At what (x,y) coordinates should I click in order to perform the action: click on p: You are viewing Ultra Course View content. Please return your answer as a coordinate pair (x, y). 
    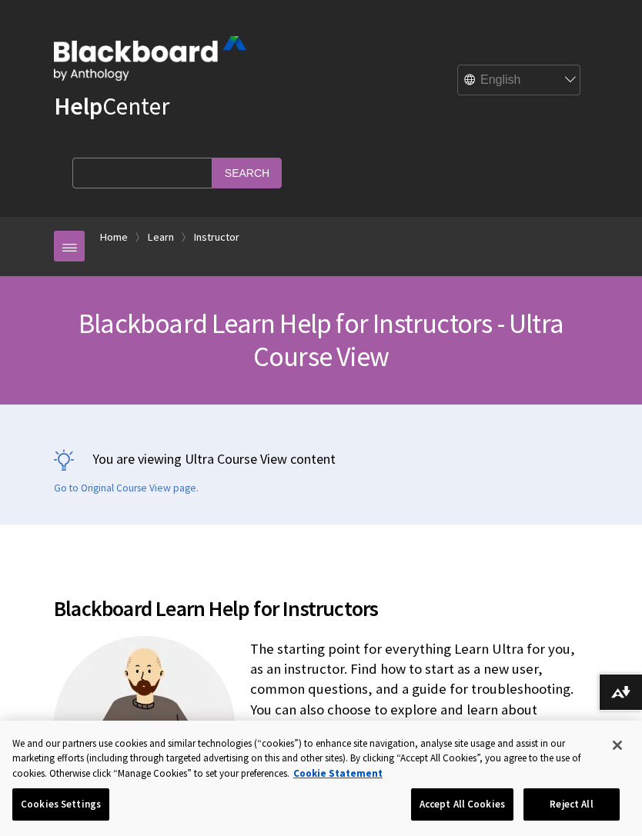
    Looking at the image, I should click on (321, 459).